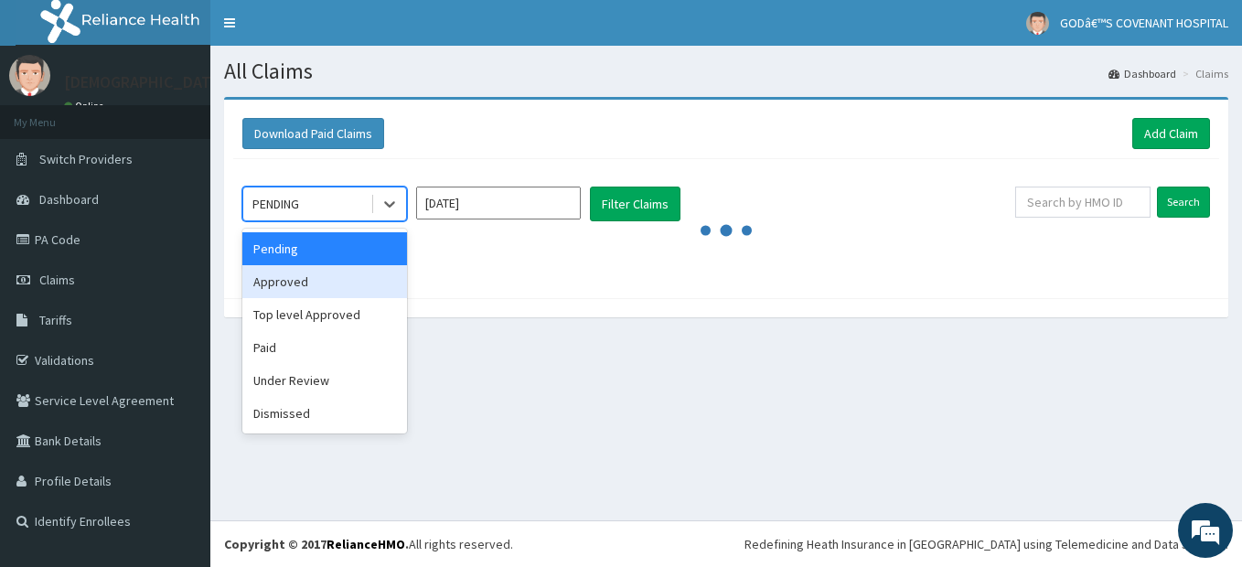  I want to click on div: Paid, so click(325, 347).